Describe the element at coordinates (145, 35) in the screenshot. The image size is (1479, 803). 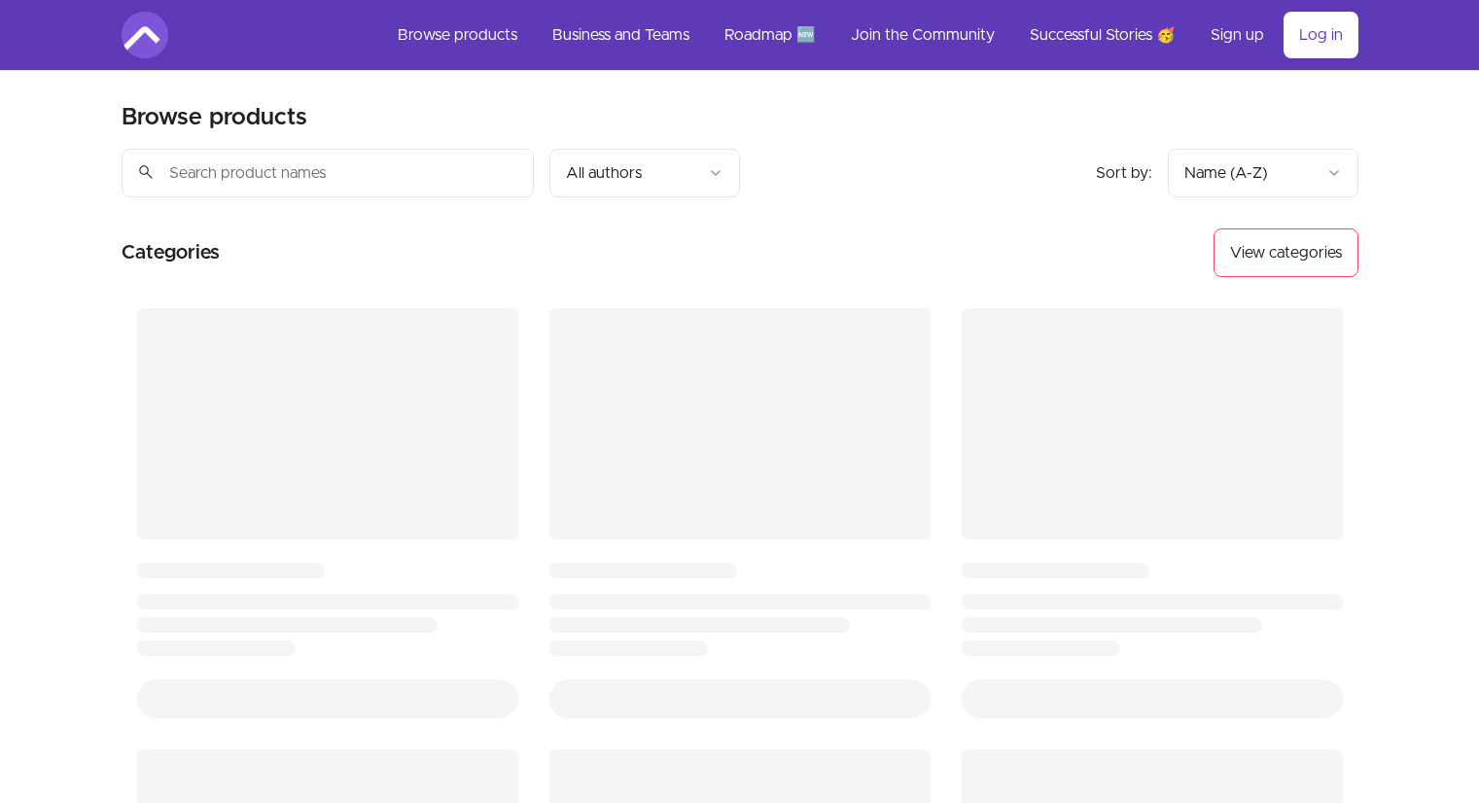
I see `img: Amigoscode logo` at that location.